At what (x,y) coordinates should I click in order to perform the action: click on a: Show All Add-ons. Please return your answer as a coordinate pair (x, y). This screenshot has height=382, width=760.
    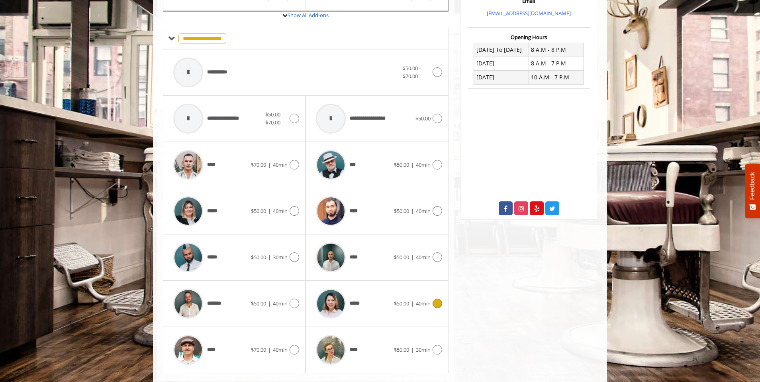
    Looking at the image, I should click on (308, 15).